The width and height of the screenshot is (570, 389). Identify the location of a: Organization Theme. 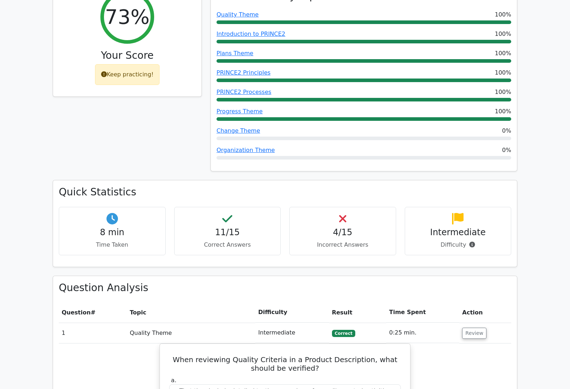
(246, 150).